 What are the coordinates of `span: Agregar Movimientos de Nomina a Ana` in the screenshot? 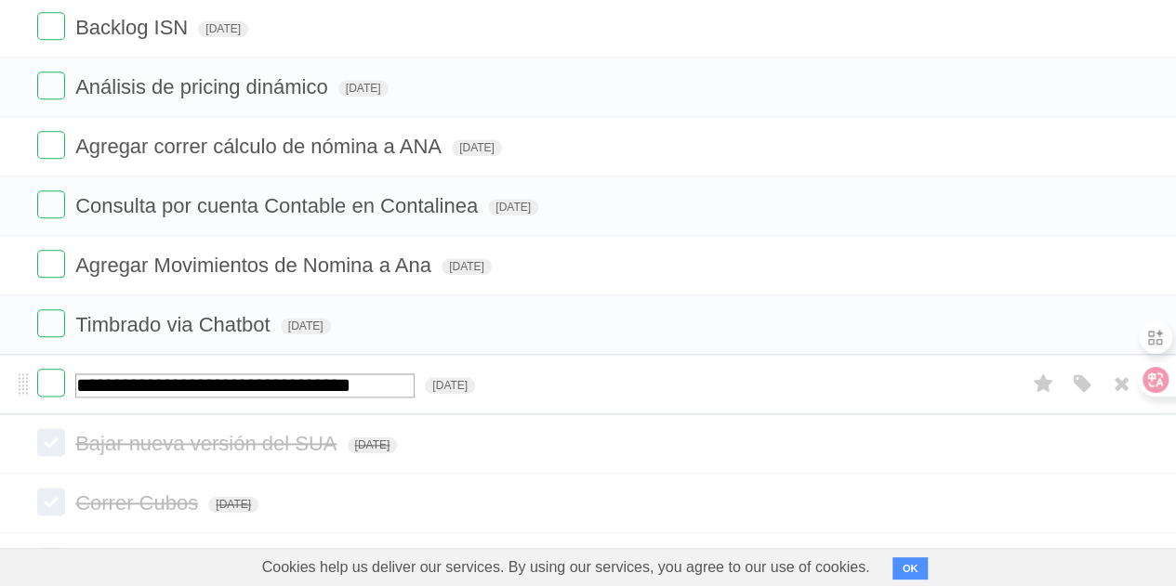 It's located at (256, 265).